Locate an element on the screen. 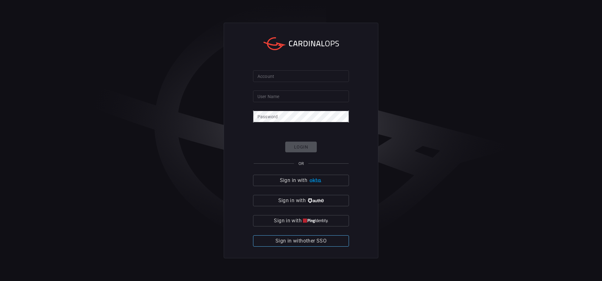  span: Sign in with other SSO is located at coordinates (301, 241).